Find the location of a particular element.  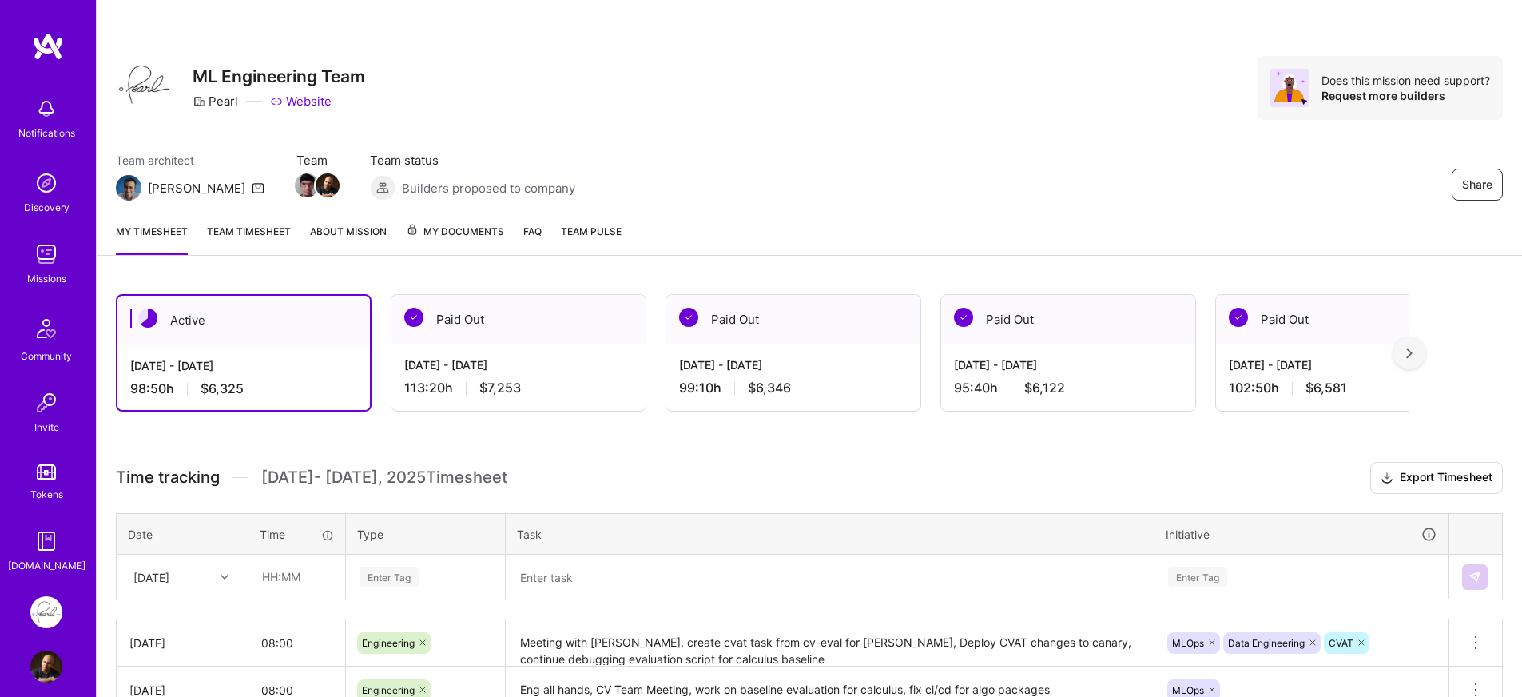

a: My Documents is located at coordinates (455, 239).